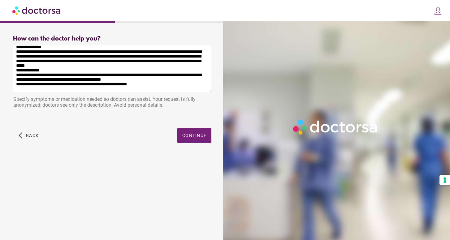 The image size is (450, 240). What do you see at coordinates (112, 39) in the screenshot?
I see `div: How can the doctor help you?` at bounding box center [112, 39].